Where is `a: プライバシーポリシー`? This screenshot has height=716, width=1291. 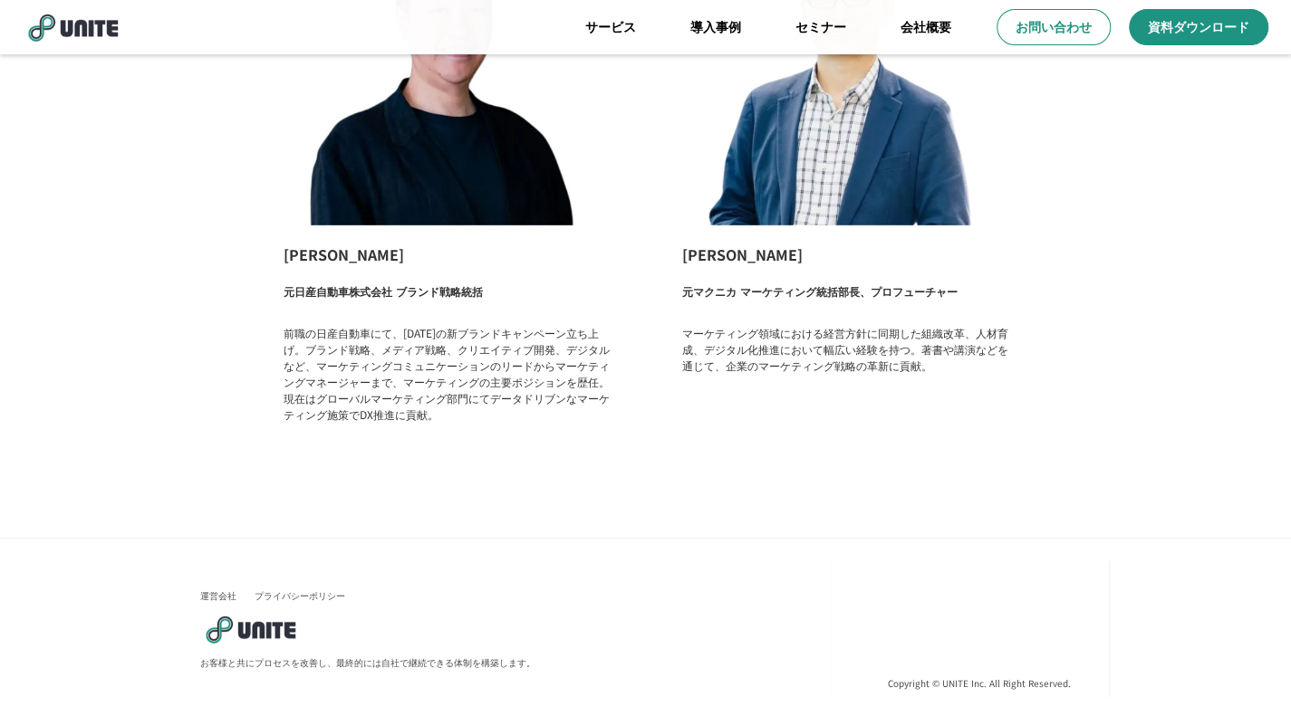 a: プライバシーポリシー is located at coordinates (300, 596).